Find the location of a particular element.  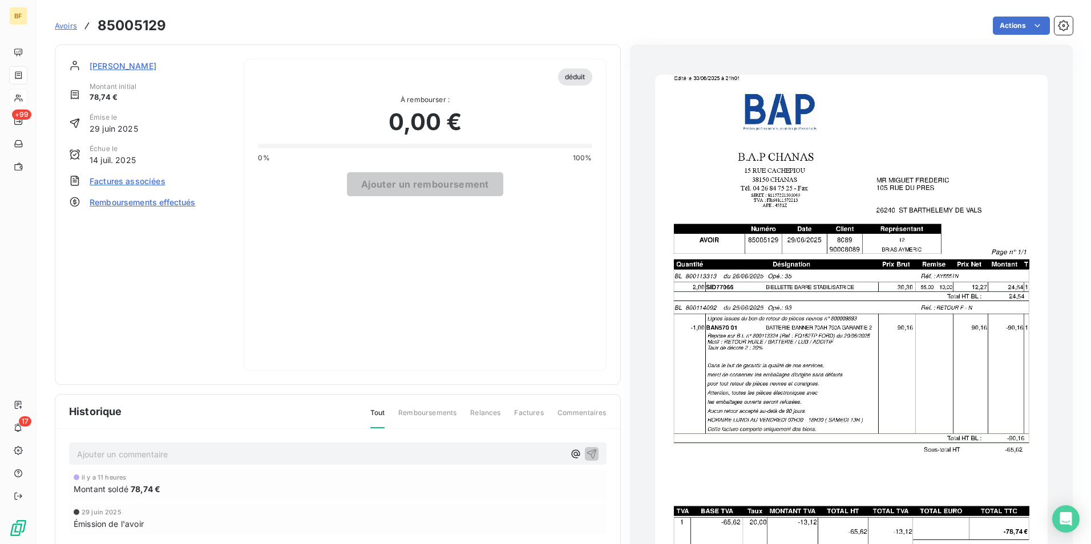

span: déduit is located at coordinates (575, 77).